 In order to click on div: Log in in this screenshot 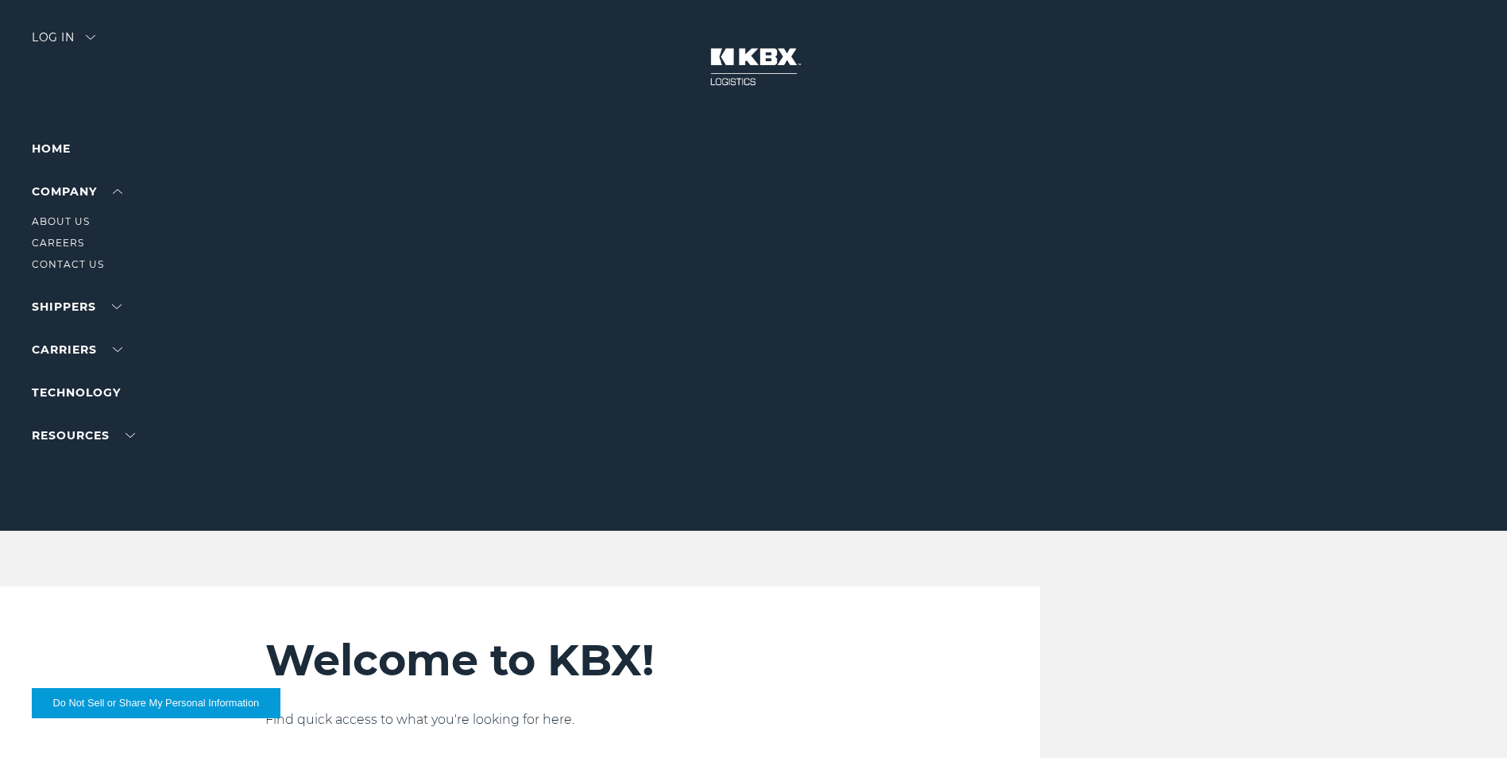, I will do `click(64, 43)`.